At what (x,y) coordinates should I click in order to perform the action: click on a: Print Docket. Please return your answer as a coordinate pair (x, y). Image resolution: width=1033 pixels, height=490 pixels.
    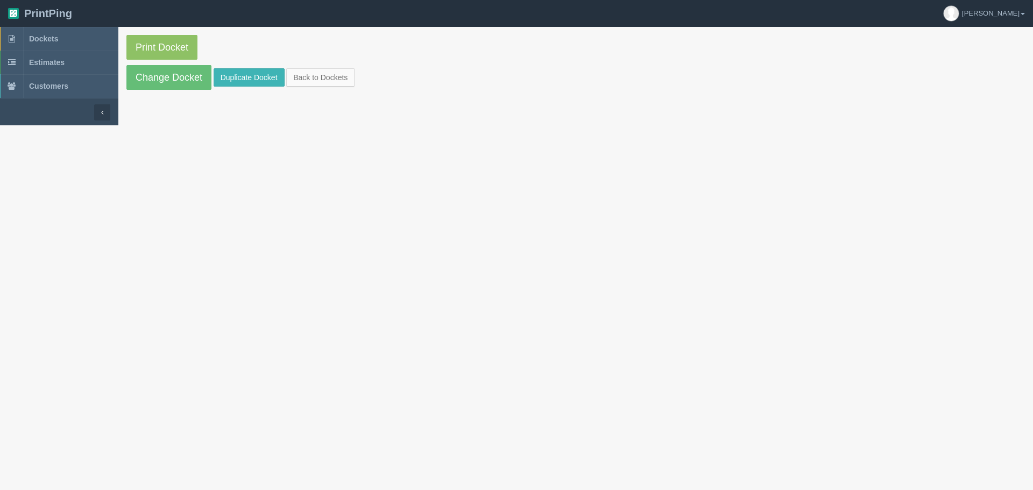
    Looking at the image, I should click on (162, 47).